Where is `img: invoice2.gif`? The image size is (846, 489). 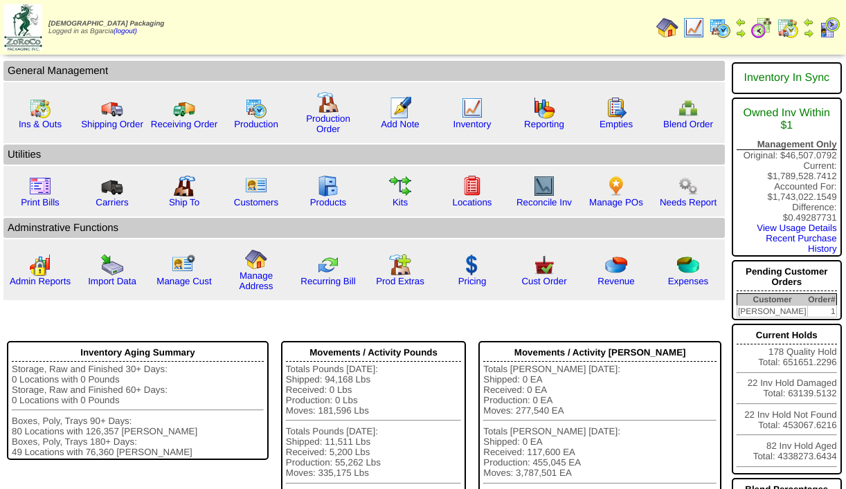 img: invoice2.gif is located at coordinates (40, 186).